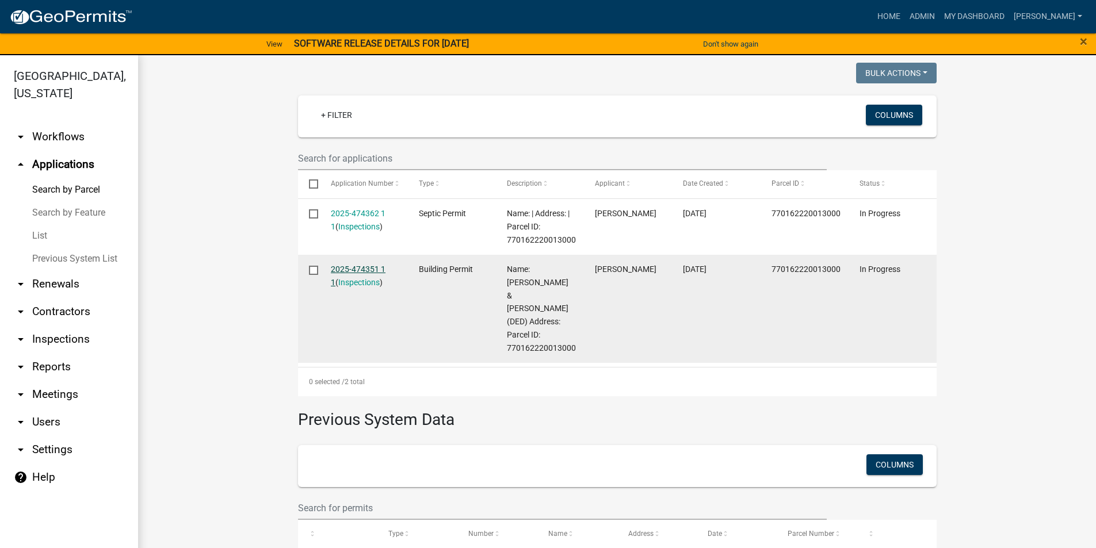  Describe the element at coordinates (641, 534) in the screenshot. I see `span: Address` at that location.